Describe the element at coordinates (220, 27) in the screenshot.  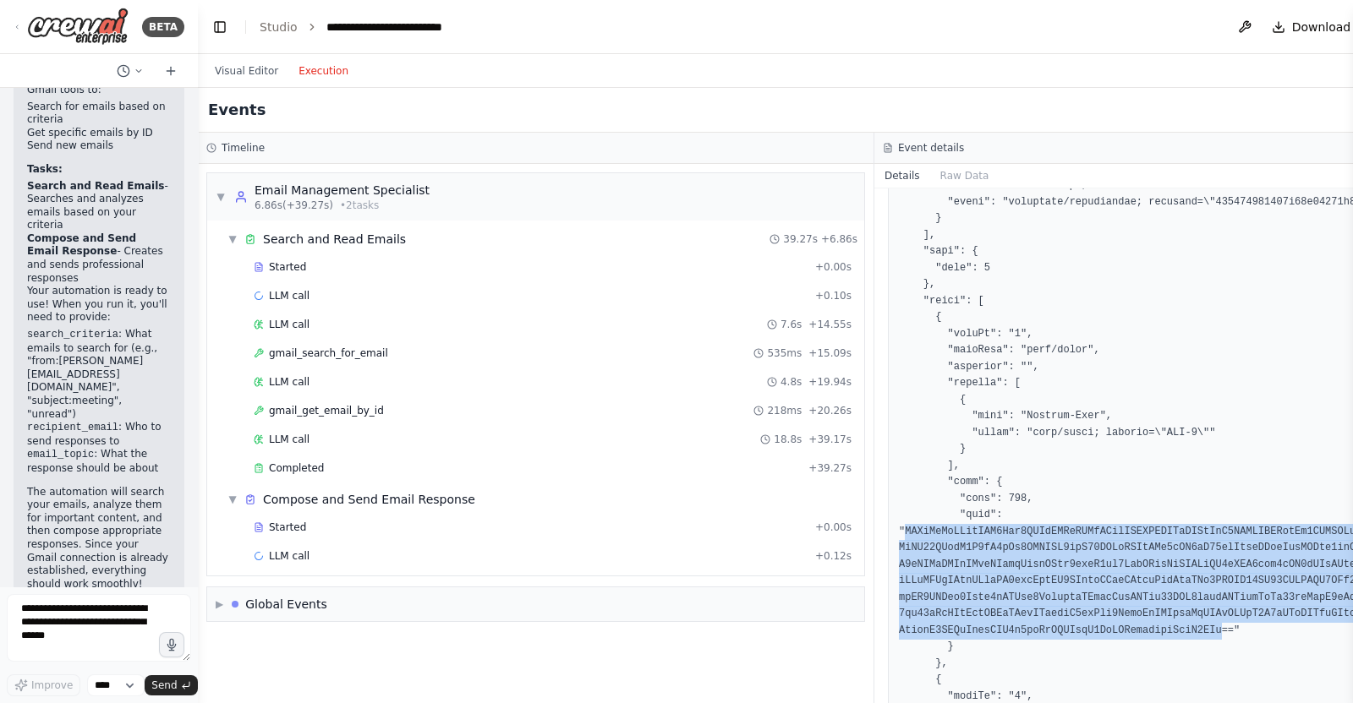
I see `button: Hide left sidebar` at that location.